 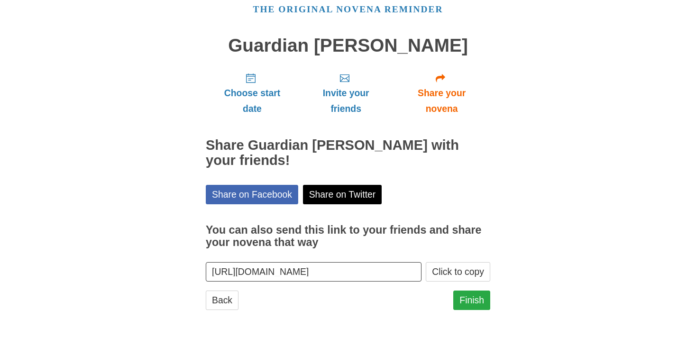 I want to click on a: Back, so click(x=222, y=300).